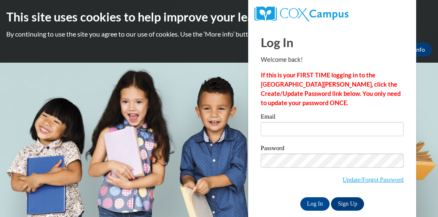  I want to click on h1: Log In, so click(332, 42).